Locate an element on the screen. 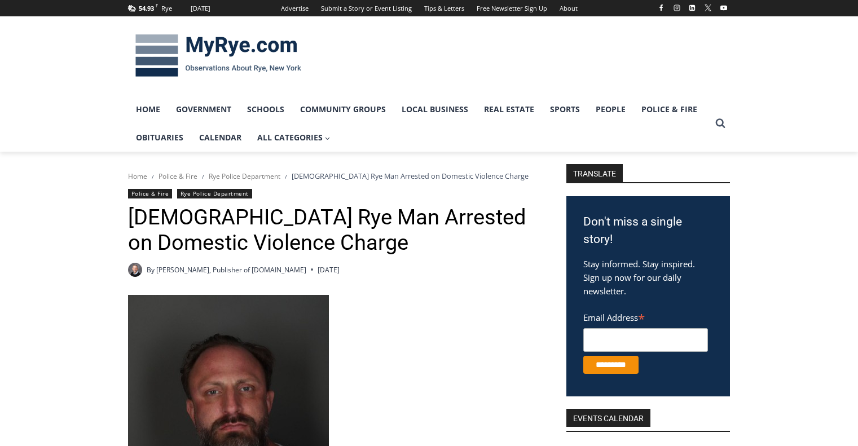 The height and width of the screenshot is (446, 858). span: By is located at coordinates (151, 270).